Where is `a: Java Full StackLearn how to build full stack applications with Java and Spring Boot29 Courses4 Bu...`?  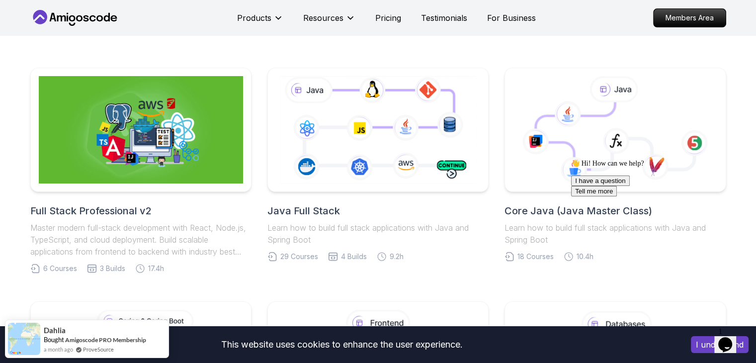
a: Java Full StackLearn how to build full stack applications with Java and Spring Boot29 Courses4 Bu... is located at coordinates (378, 164).